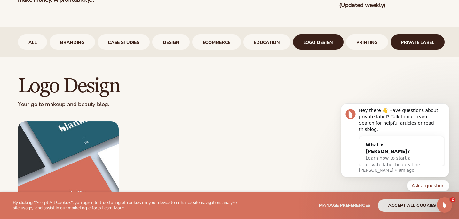 This screenshot has height=219, width=459. Describe the element at coordinates (41, 41) in the screenshot. I see `a: blog` at that location.